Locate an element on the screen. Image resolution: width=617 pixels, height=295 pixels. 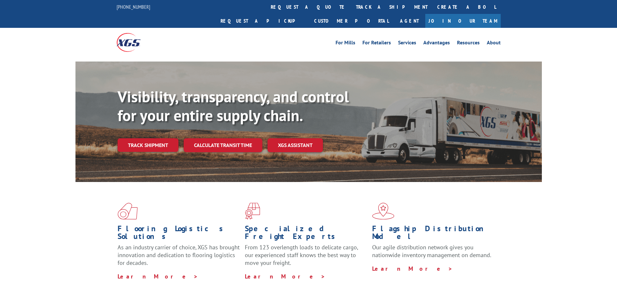
a: XGS ASSISTANT is located at coordinates (295, 145).